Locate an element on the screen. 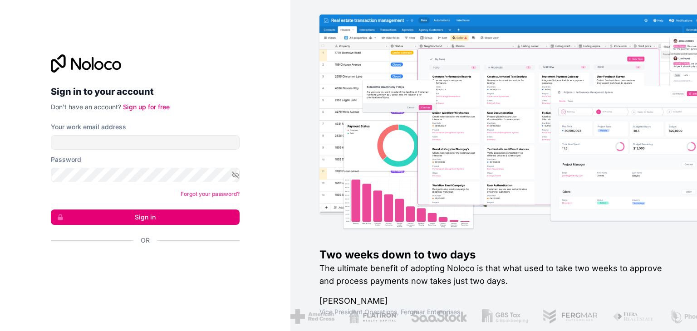 Image resolution: width=697 pixels, height=331 pixels. a: Forgot your password? is located at coordinates (210, 194).